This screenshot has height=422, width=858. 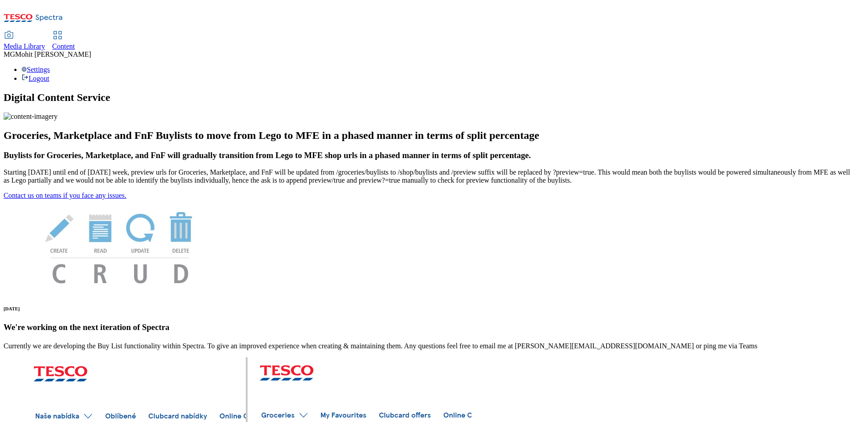 What do you see at coordinates (35, 78) in the screenshot?
I see `a: Logout` at bounding box center [35, 78].